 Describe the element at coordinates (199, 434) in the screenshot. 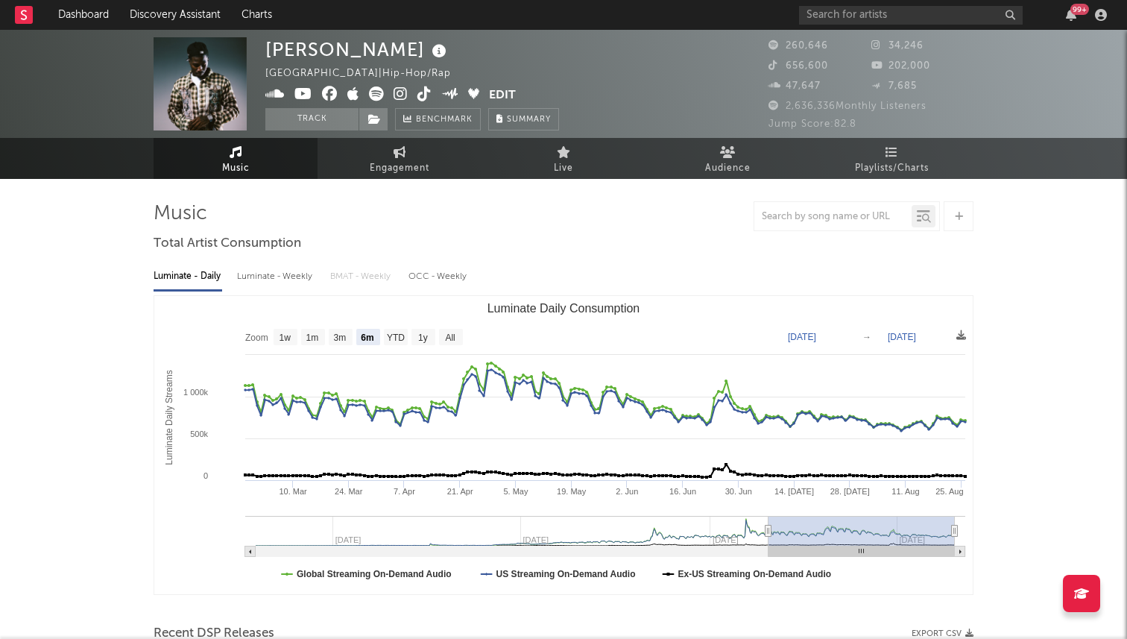

I see `text: 500k` at that location.